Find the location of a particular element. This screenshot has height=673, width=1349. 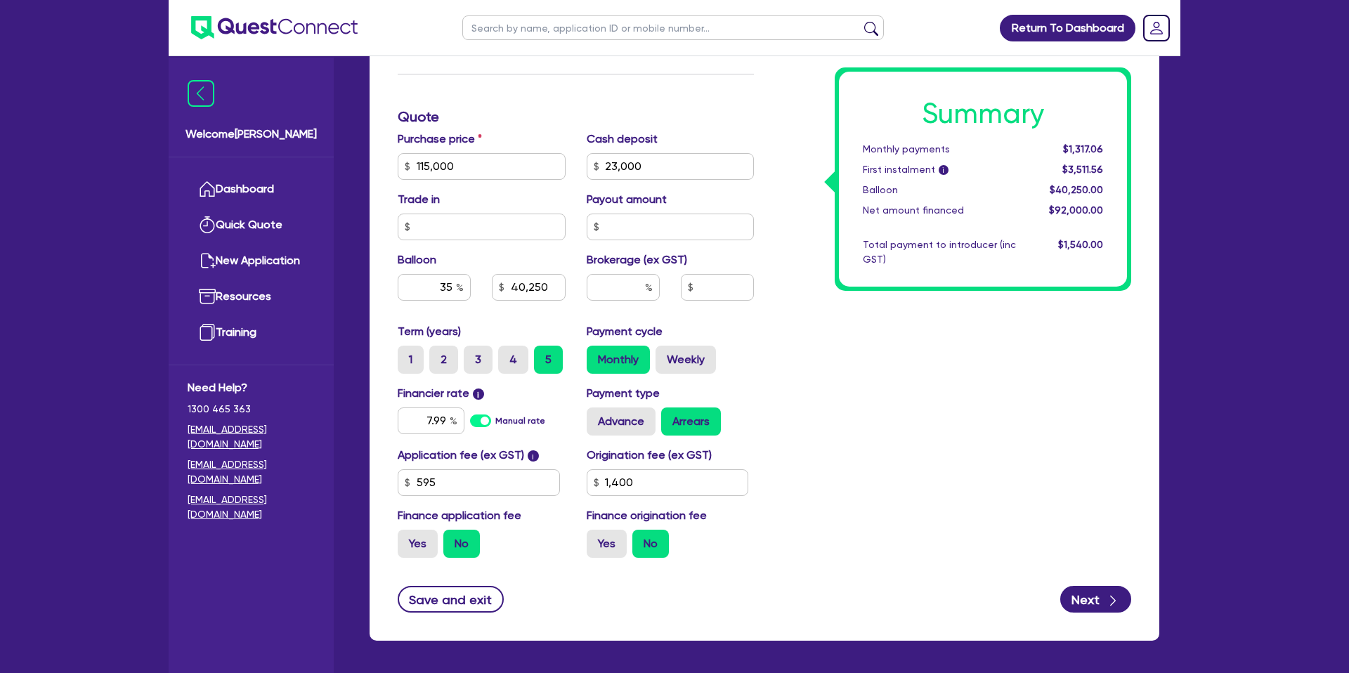

a: Training is located at coordinates (251, 332).